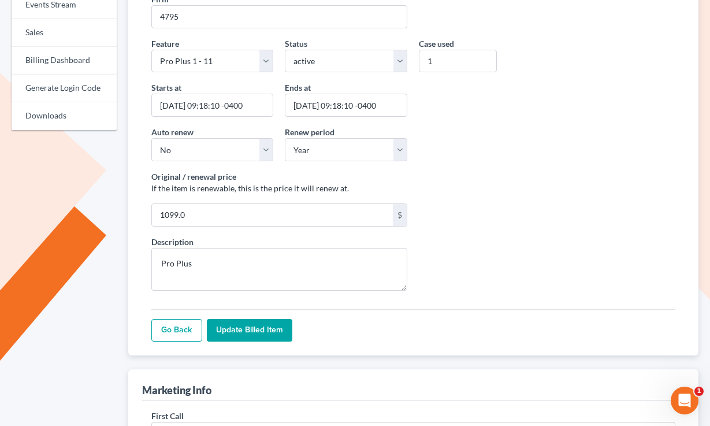  I want to click on label: Feature, so click(165, 43).